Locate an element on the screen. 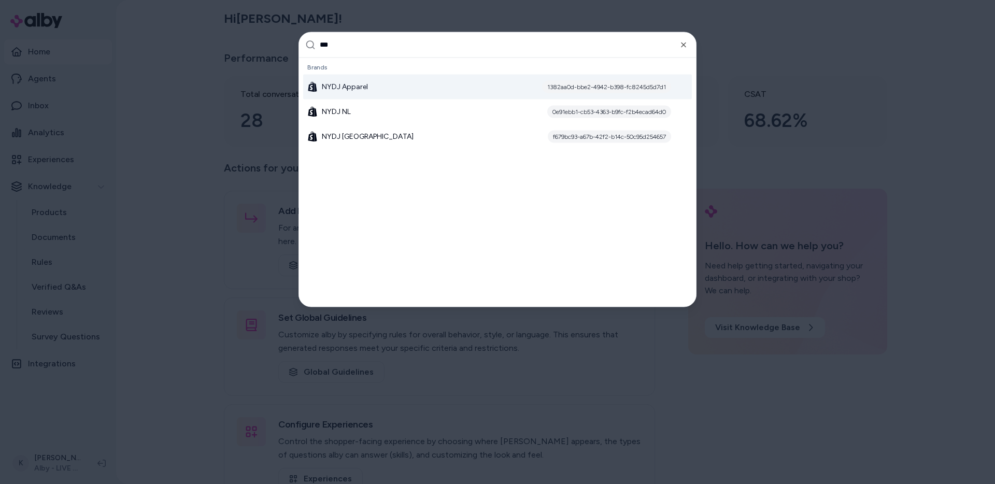 This screenshot has width=995, height=484. div: 0e91ebb1-cb53-4363-b9fc-f2b4ecad64d0 is located at coordinates (609, 111).